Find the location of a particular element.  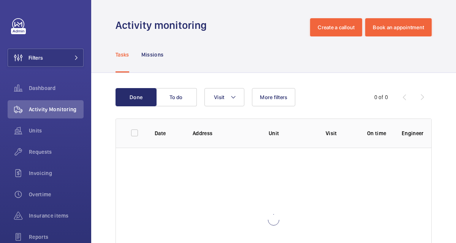

p: Tasks is located at coordinates (122, 55).